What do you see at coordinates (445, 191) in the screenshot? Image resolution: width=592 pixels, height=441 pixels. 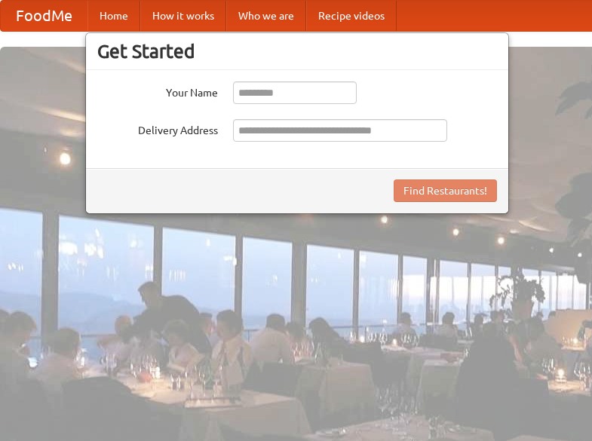 I see `button: Find Restaurants!` at bounding box center [445, 191].